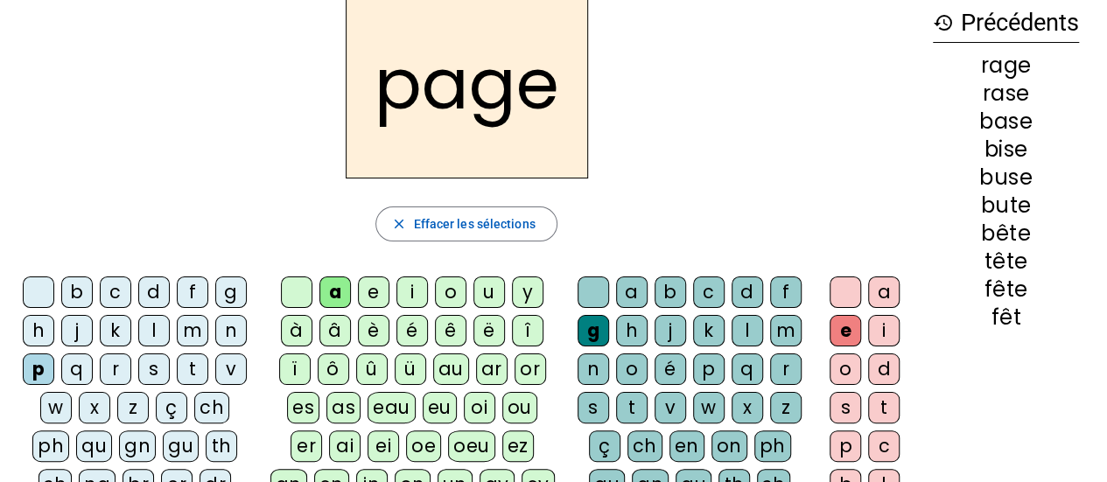  I want to click on div: fêt, so click(1006, 318).